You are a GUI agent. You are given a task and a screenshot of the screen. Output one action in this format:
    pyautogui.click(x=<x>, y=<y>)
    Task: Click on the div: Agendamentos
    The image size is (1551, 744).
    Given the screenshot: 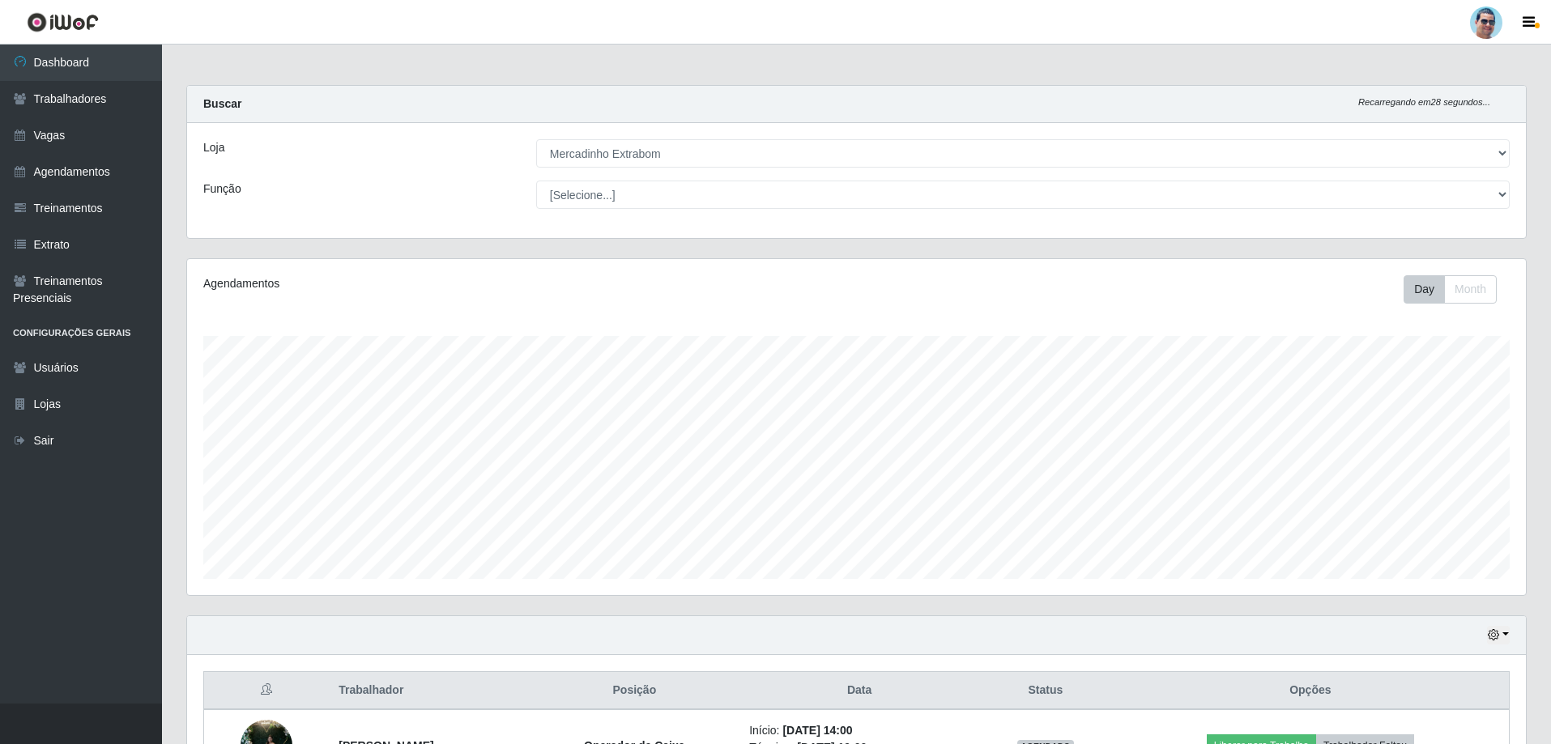 What is the action you would take?
    pyautogui.click(x=468, y=284)
    